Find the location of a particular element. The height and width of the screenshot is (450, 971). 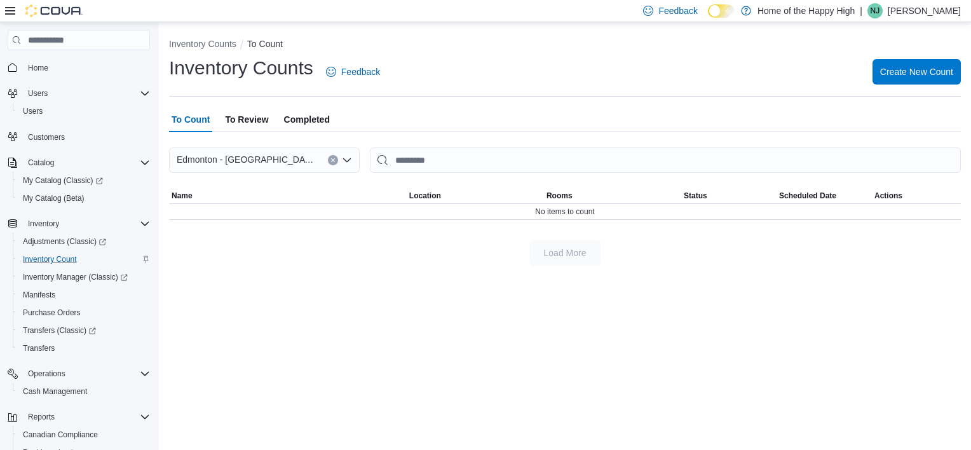

a: Cash Management is located at coordinates (55, 391).